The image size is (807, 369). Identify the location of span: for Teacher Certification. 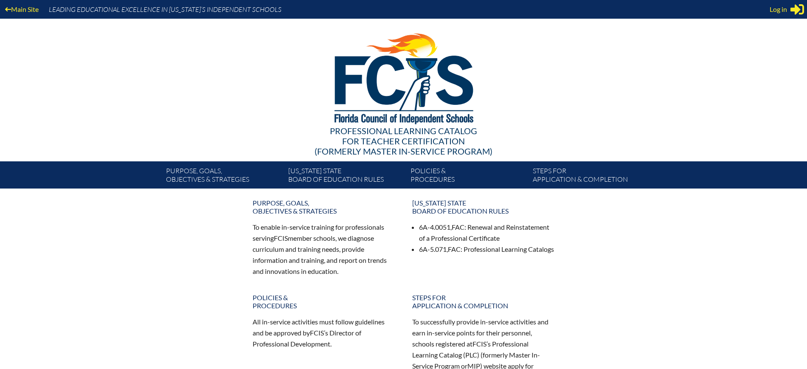
(403, 141).